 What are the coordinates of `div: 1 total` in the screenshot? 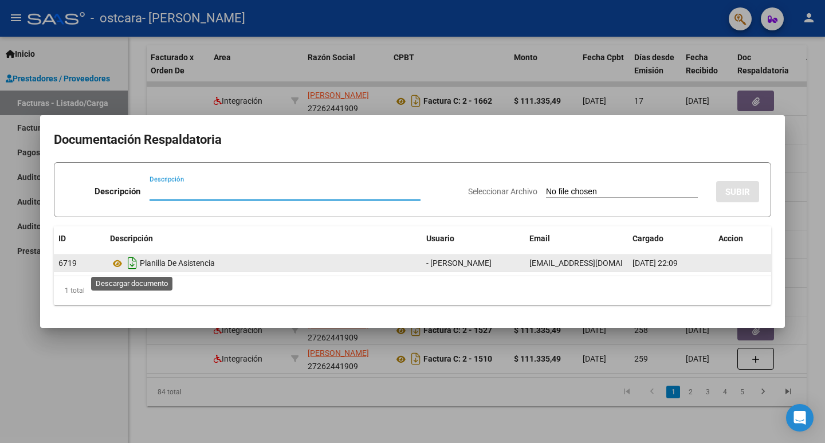 It's located at (413, 291).